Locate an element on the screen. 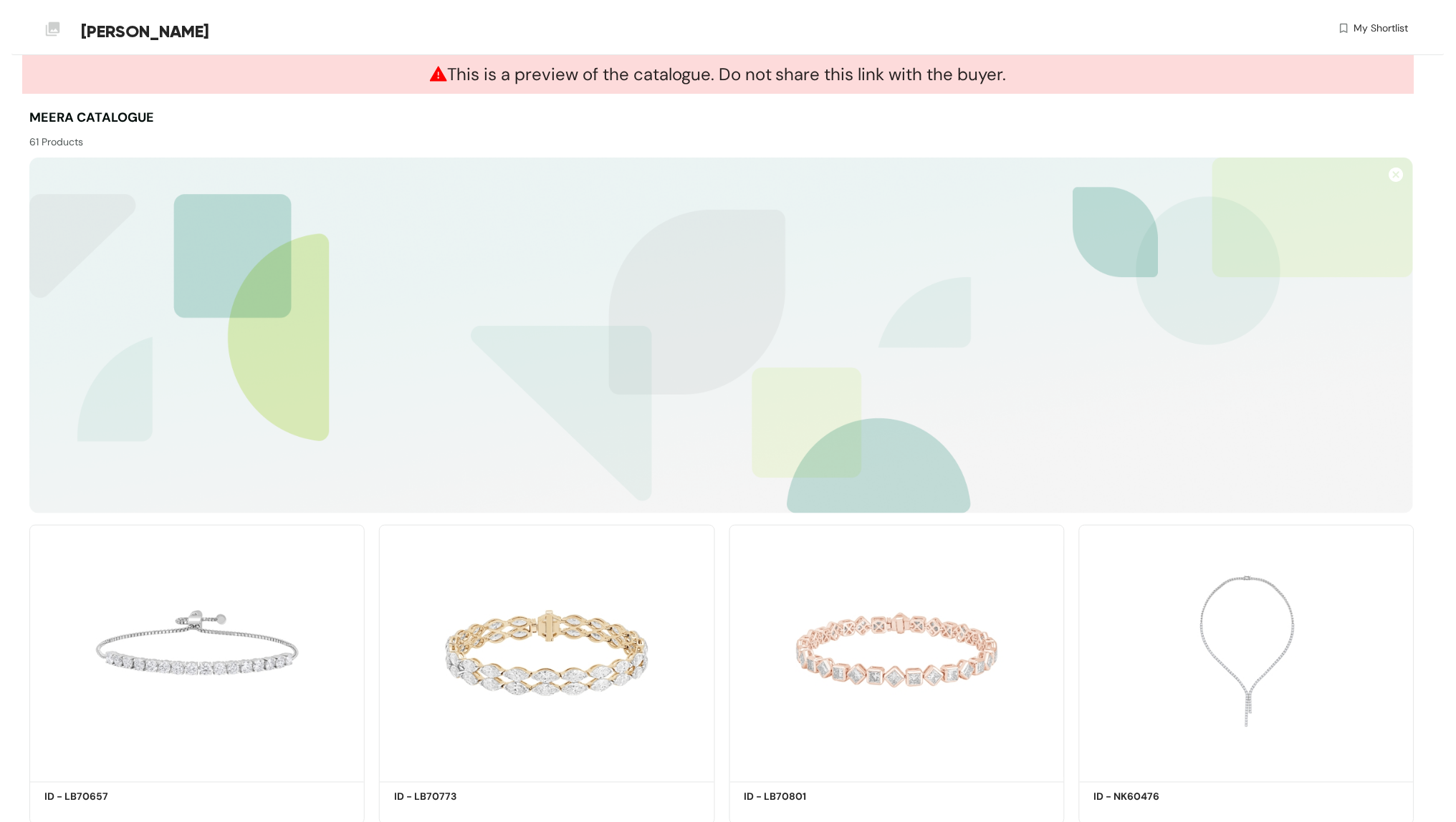  img: eaf4abc0-7ffb-4039-8955-673f376b3e23 is located at coordinates (1247, 652).